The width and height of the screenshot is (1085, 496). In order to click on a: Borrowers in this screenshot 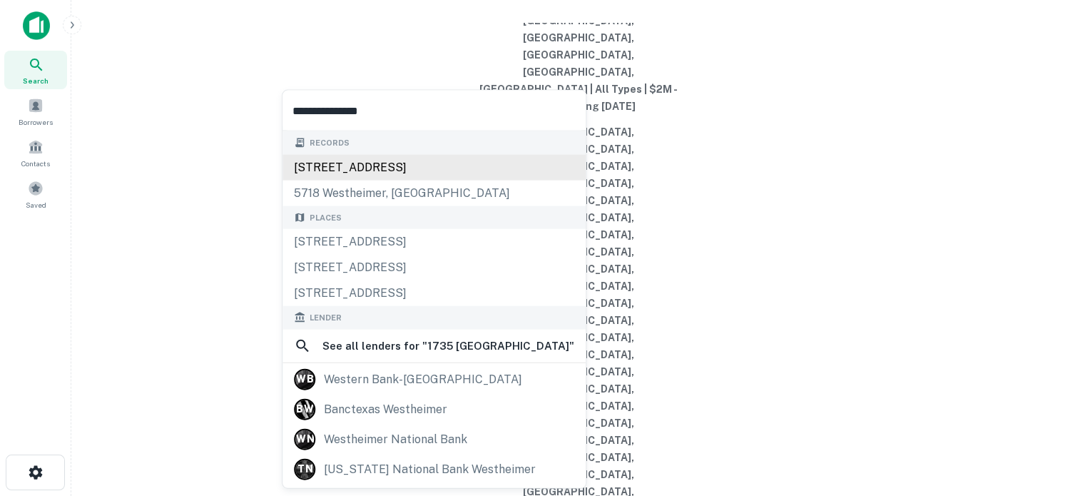, I will do `click(36, 111)`.